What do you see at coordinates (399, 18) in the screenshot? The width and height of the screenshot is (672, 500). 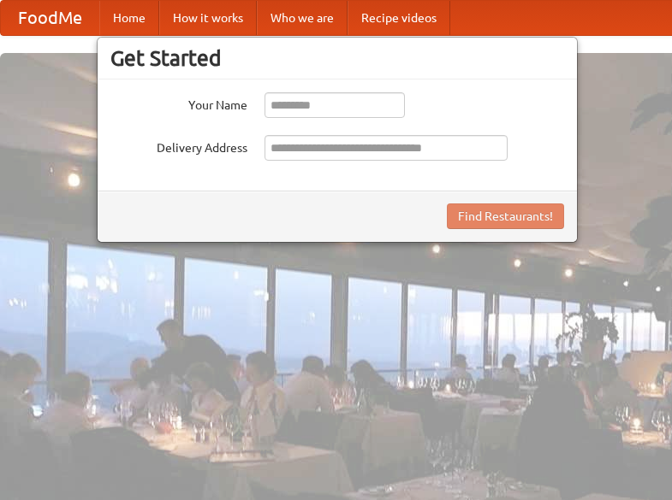 I see `a: Recipe videos` at bounding box center [399, 18].